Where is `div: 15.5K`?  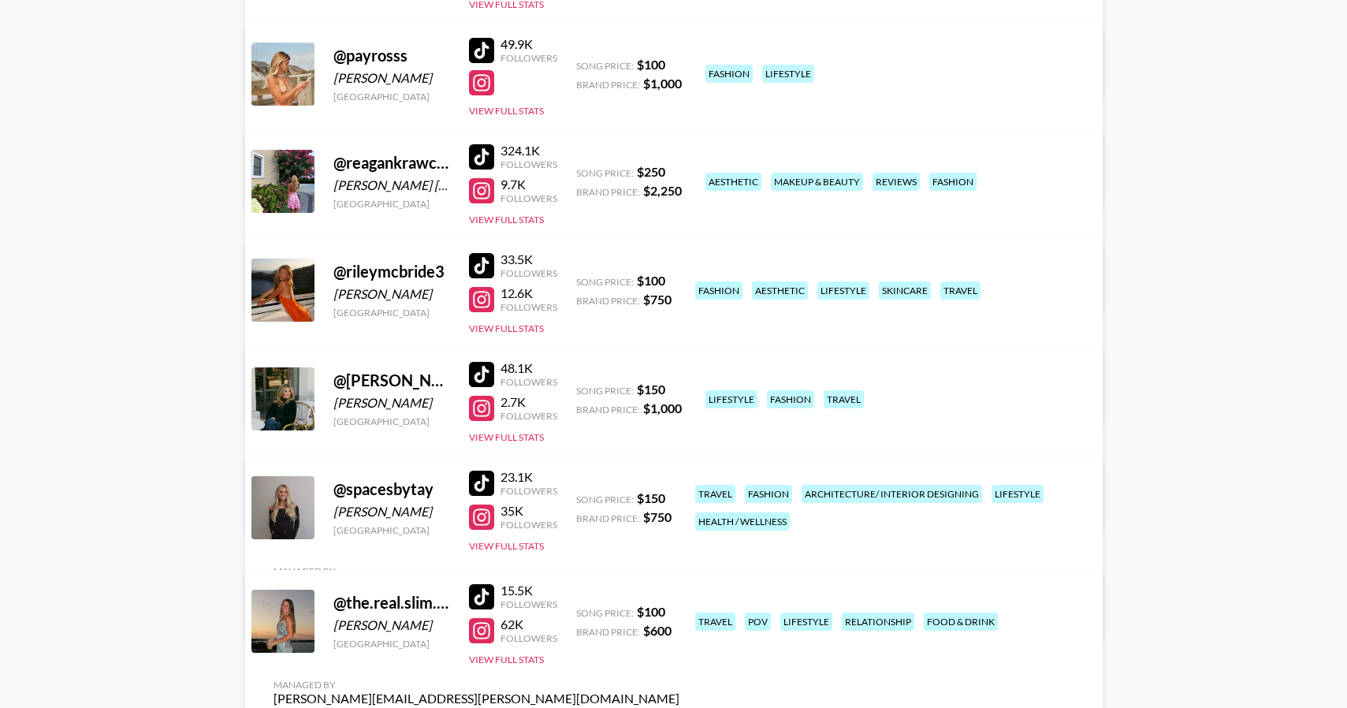 div: 15.5K is located at coordinates (529, 591).